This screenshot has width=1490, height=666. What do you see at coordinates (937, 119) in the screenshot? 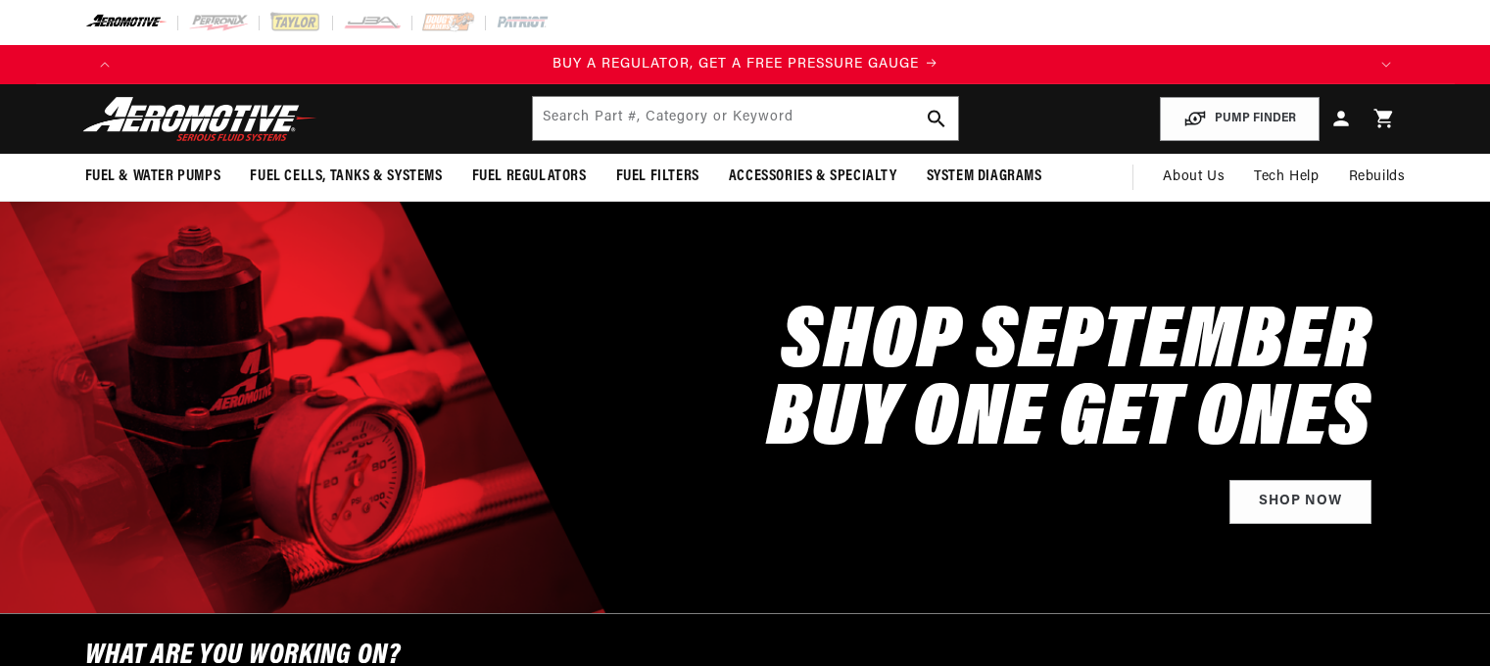
I see `button: search button` at bounding box center [937, 119].